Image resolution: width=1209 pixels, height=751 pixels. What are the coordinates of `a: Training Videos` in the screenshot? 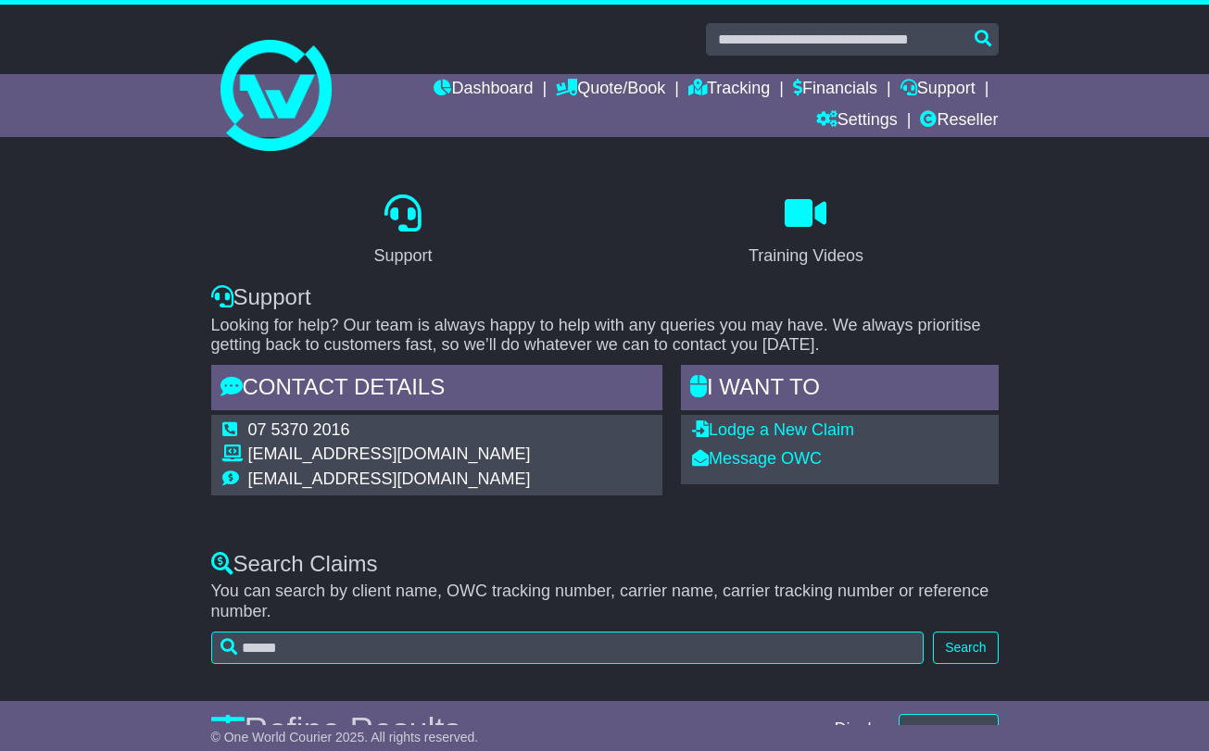 It's located at (806, 232).